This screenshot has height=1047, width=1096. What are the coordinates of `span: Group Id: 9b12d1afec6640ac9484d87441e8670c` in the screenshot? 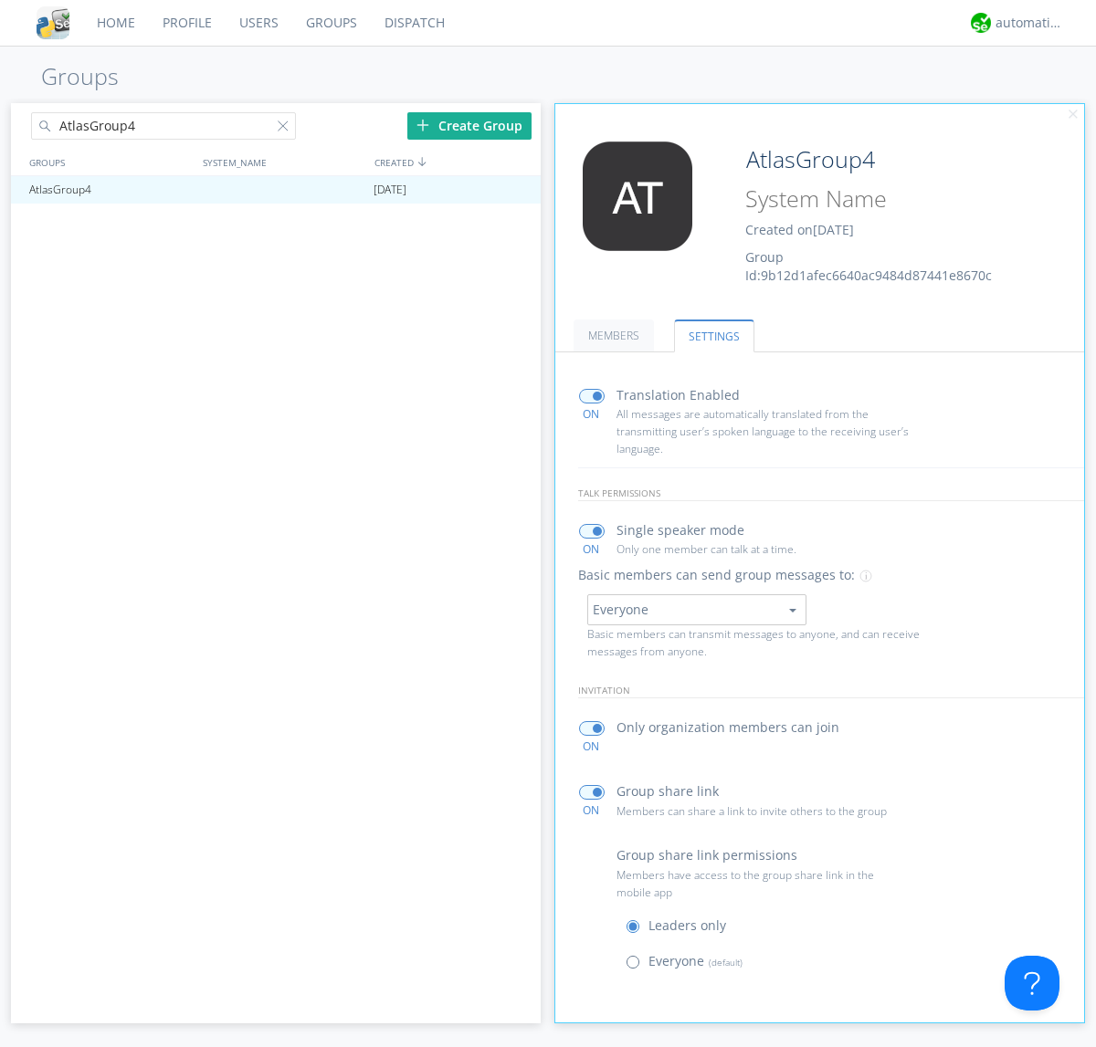 It's located at (868, 266).